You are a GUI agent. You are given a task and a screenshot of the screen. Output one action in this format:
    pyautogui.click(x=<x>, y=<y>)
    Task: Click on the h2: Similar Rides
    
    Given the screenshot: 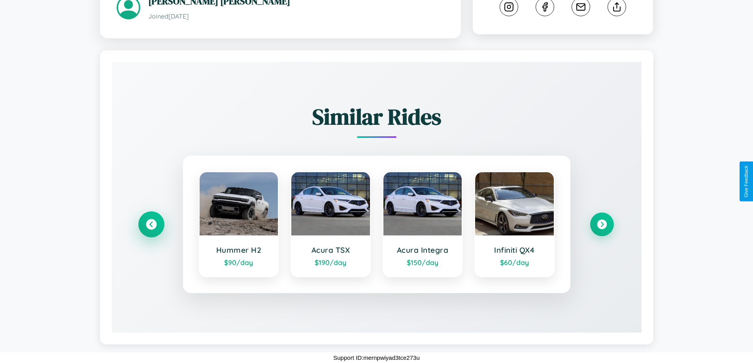 What is the action you would take?
    pyautogui.click(x=377, y=117)
    